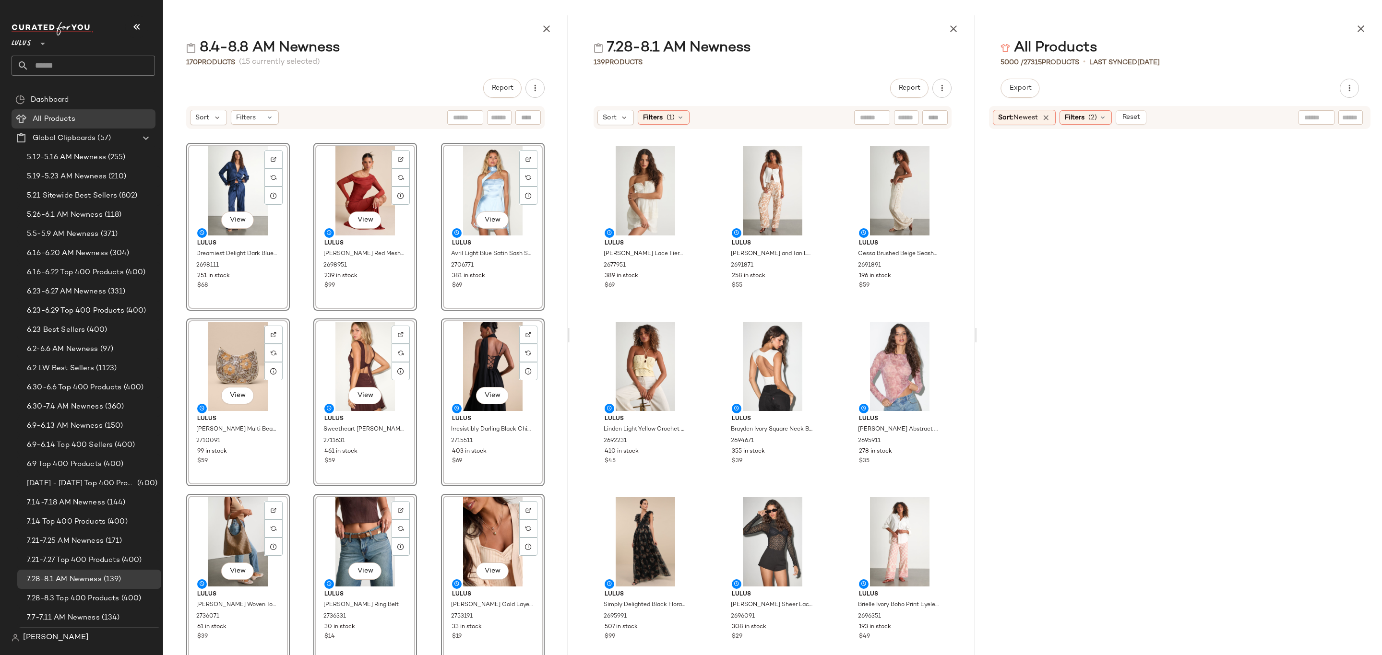 The image size is (1382, 655). What do you see at coordinates (118, 253) in the screenshot?
I see `span: (304)` at bounding box center [118, 253].